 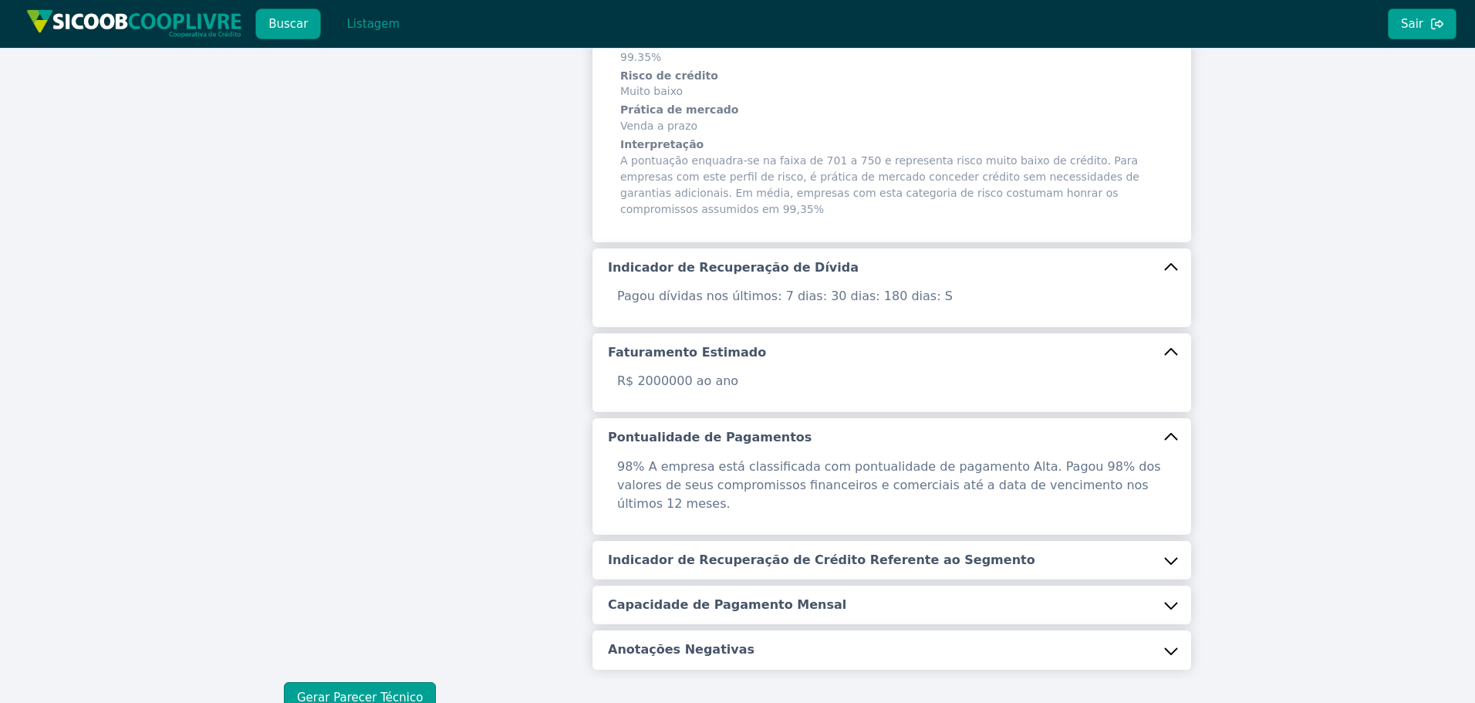 What do you see at coordinates (686, 352) in the screenshot?
I see `h5: Faturamento Estimado` at bounding box center [686, 352].